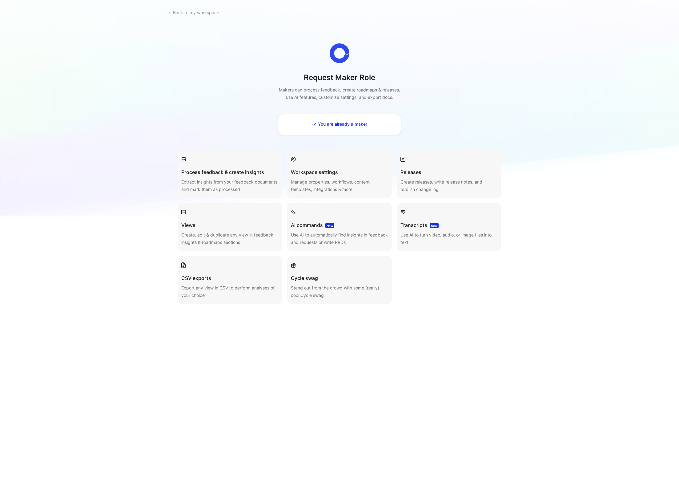  I want to click on p: Use AI to turn video, audio, or image files into text., so click(449, 238).